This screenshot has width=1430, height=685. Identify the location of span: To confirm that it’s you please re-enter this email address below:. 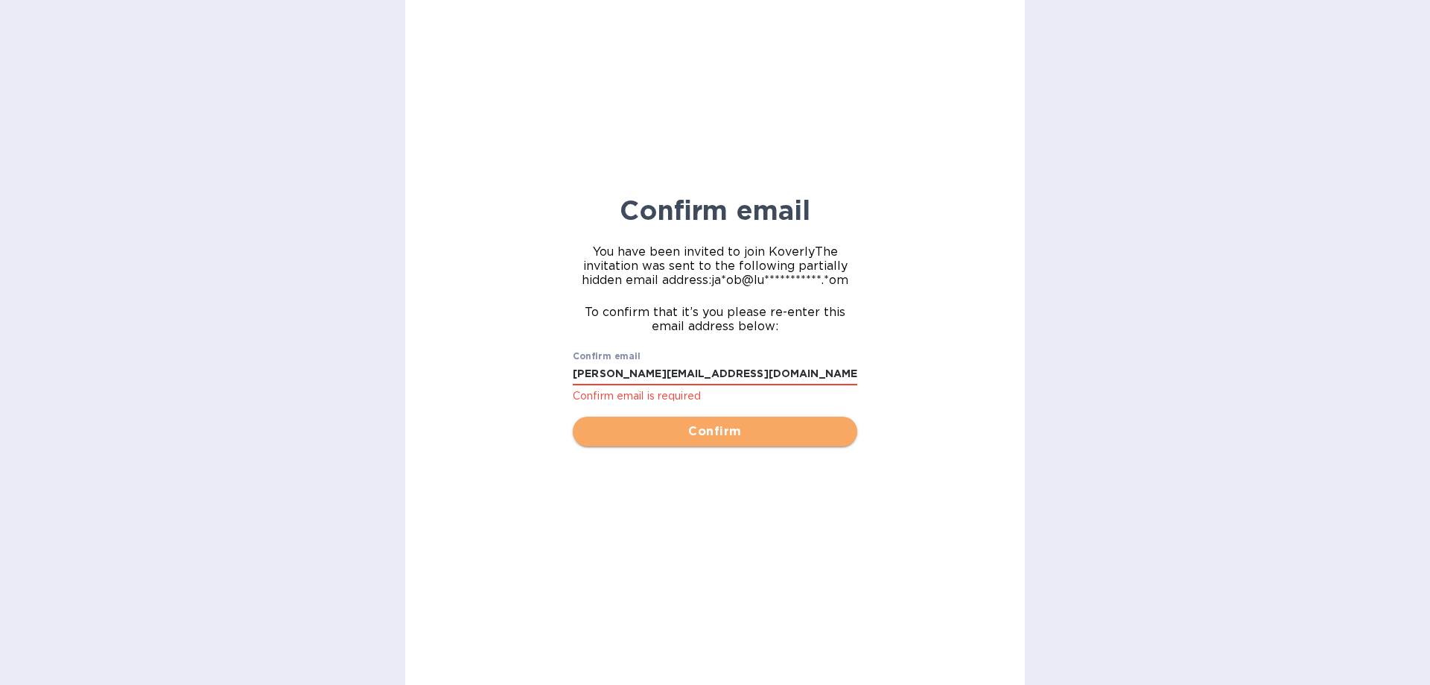
(715, 319).